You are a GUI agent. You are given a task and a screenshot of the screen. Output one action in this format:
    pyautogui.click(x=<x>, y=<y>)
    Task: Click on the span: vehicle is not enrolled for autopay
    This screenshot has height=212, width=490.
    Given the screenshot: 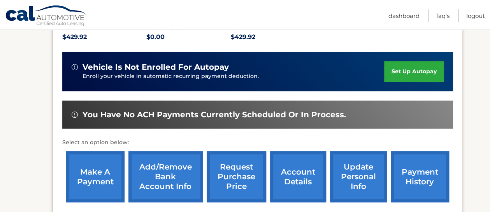 What is the action you would take?
    pyautogui.click(x=156, y=67)
    